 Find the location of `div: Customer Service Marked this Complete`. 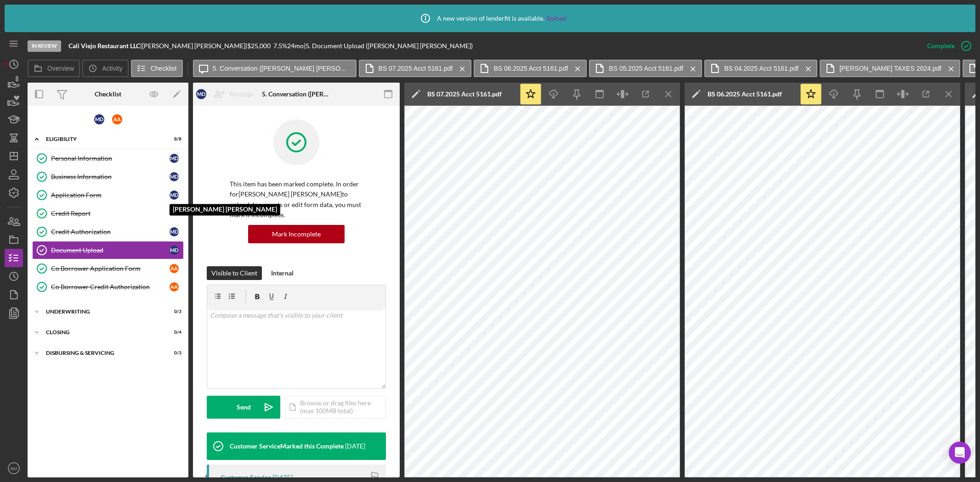

div: Customer Service Marked this Complete is located at coordinates (287, 446).